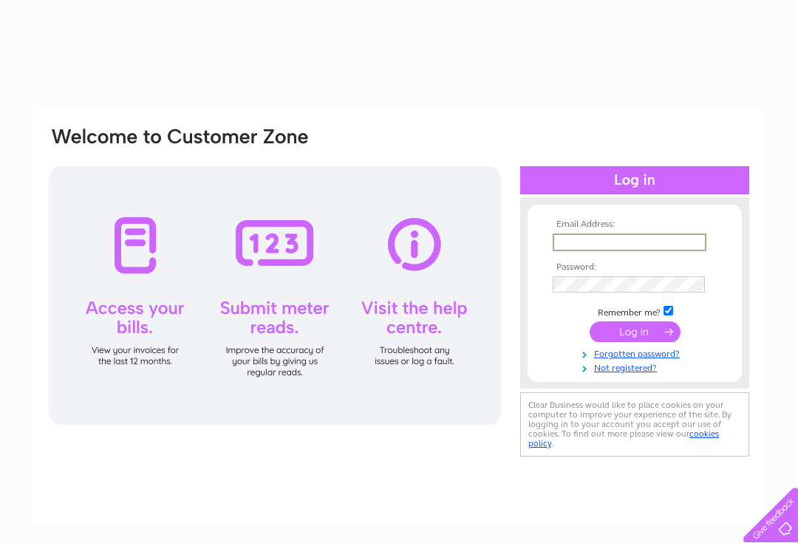 This screenshot has height=543, width=798. Describe the element at coordinates (636, 353) in the screenshot. I see `a: Forgotten password?` at that location.